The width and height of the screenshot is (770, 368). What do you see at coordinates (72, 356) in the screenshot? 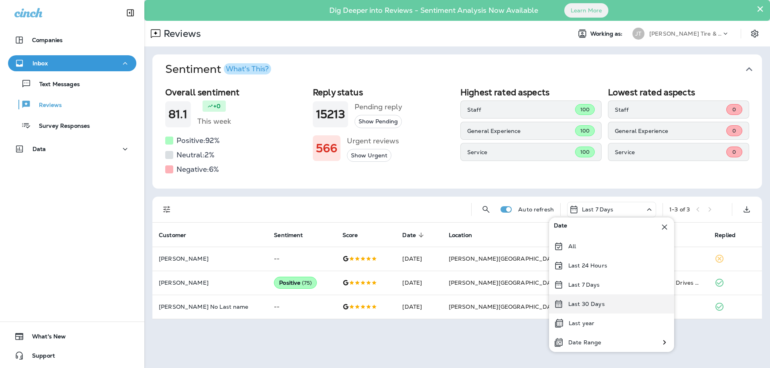
I see `button: Support` at bounding box center [72, 356].